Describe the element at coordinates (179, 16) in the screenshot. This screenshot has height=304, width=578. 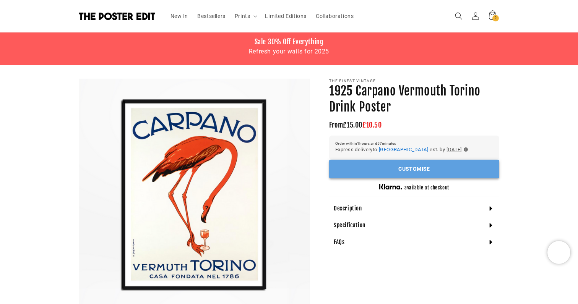
I see `a: New In` at that location.